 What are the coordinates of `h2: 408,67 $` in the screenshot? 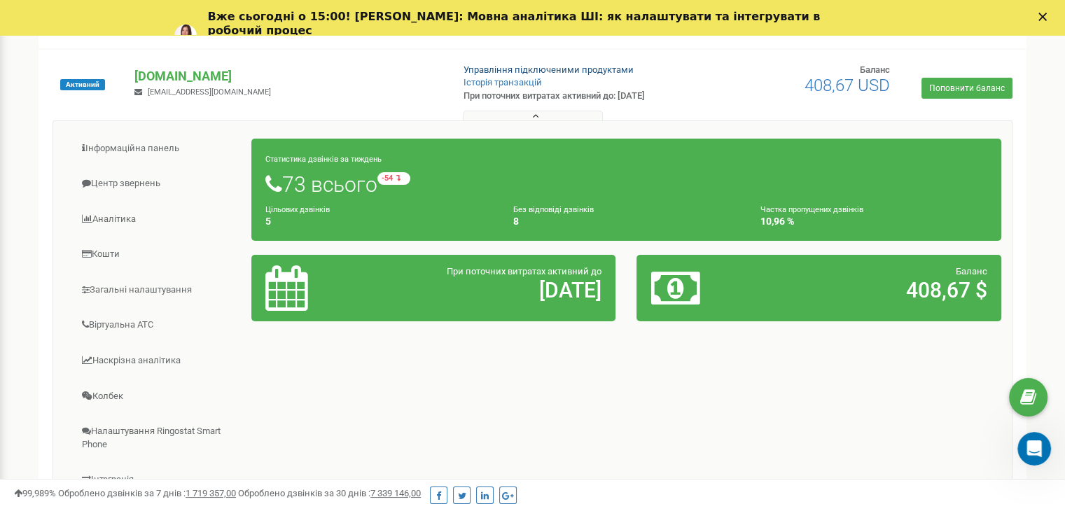 It's located at (879, 290).